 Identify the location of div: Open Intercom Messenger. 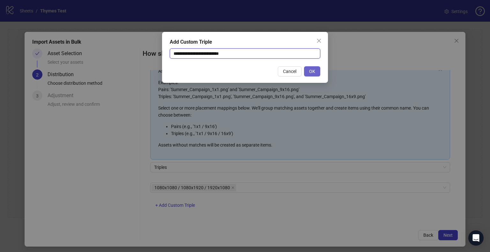
(476, 238).